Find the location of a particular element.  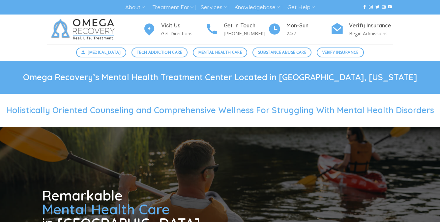

a: About is located at coordinates (135, 7).